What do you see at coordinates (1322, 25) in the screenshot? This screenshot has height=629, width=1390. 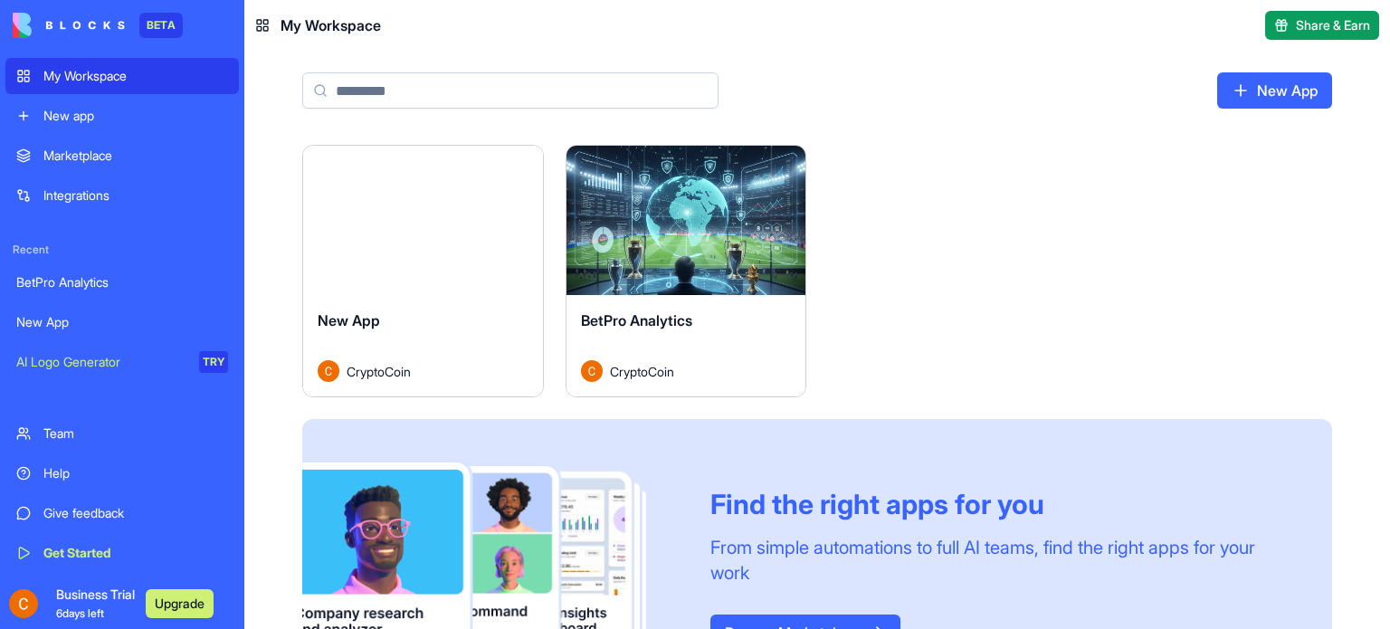 I see `button: Share & Earn` at bounding box center [1322, 25].